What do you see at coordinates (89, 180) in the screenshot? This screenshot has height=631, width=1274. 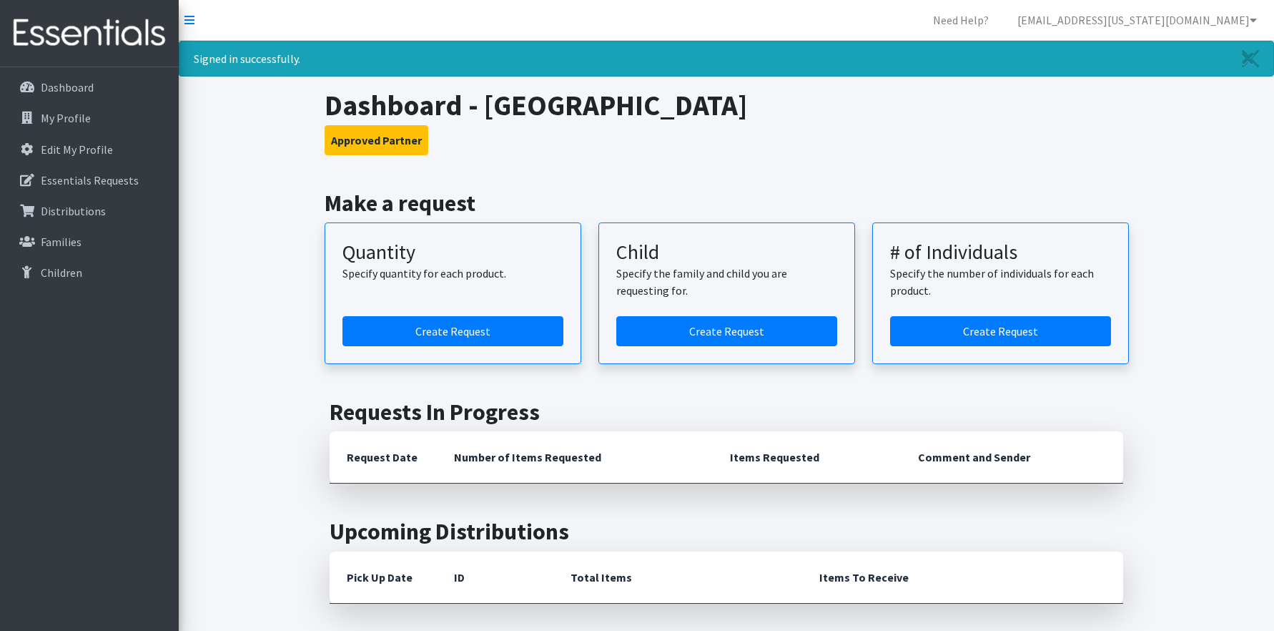 I see `a: Essentials Requests` at bounding box center [89, 180].